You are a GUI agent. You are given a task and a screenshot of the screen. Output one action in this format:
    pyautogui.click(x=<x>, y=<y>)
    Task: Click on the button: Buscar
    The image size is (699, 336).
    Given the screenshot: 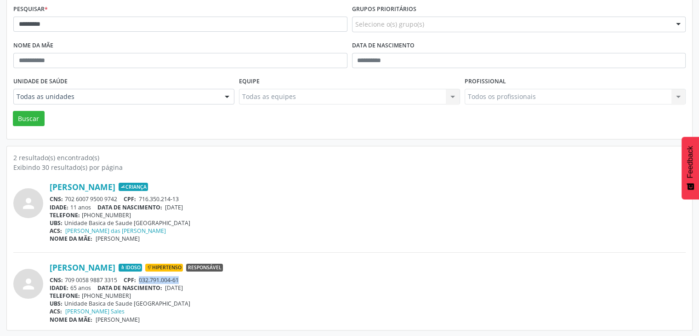 What is the action you would take?
    pyautogui.click(x=29, y=119)
    